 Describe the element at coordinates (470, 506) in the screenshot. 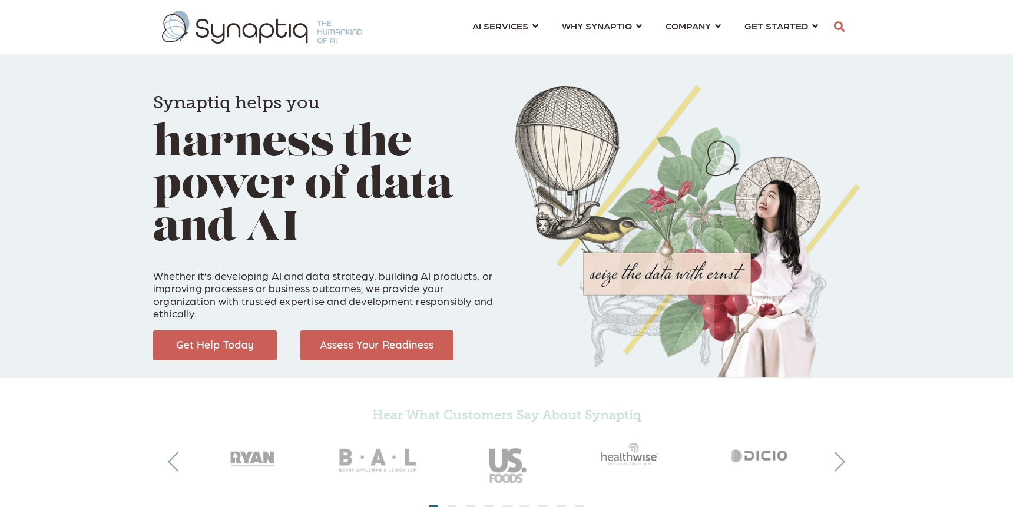

I see `li: Page dot 3` at that location.